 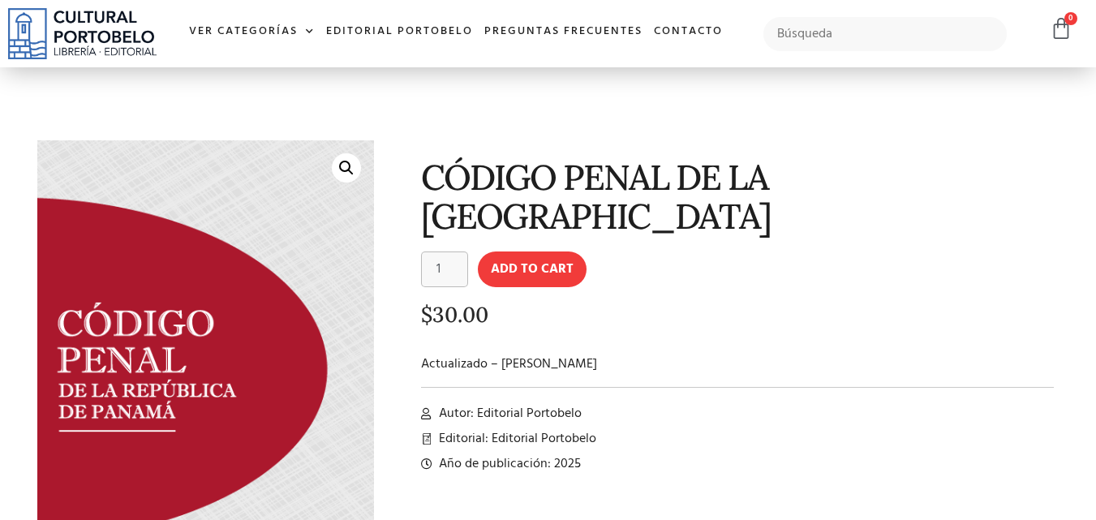 I want to click on a: Preguntas frecuentes, so click(x=563, y=32).